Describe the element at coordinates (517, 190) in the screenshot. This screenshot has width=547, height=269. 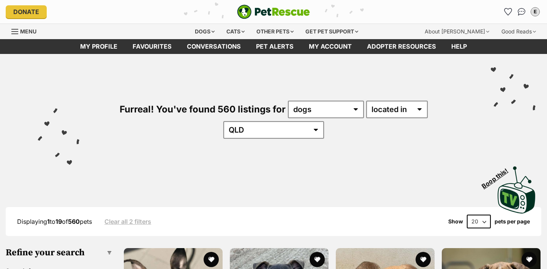
I see `img: PetRescue TV logo` at that location.